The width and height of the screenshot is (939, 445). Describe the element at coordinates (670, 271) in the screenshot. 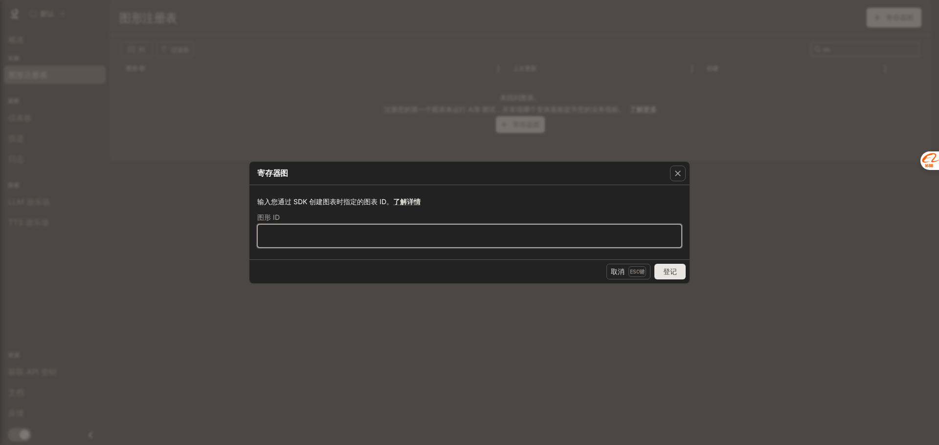

I see `font: 登记` at that location.